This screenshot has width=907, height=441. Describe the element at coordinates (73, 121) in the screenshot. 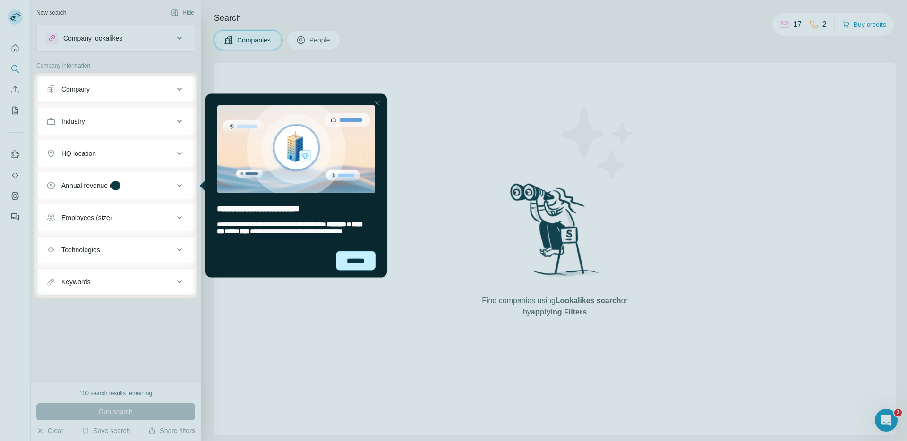

I see `div: Industry` at that location.